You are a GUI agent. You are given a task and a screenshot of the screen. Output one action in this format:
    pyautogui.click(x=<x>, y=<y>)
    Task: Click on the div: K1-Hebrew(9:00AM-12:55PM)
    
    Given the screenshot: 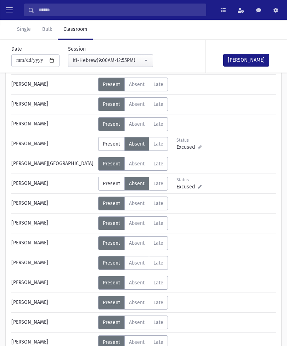 What is the action you would take?
    pyautogui.click(x=108, y=60)
    